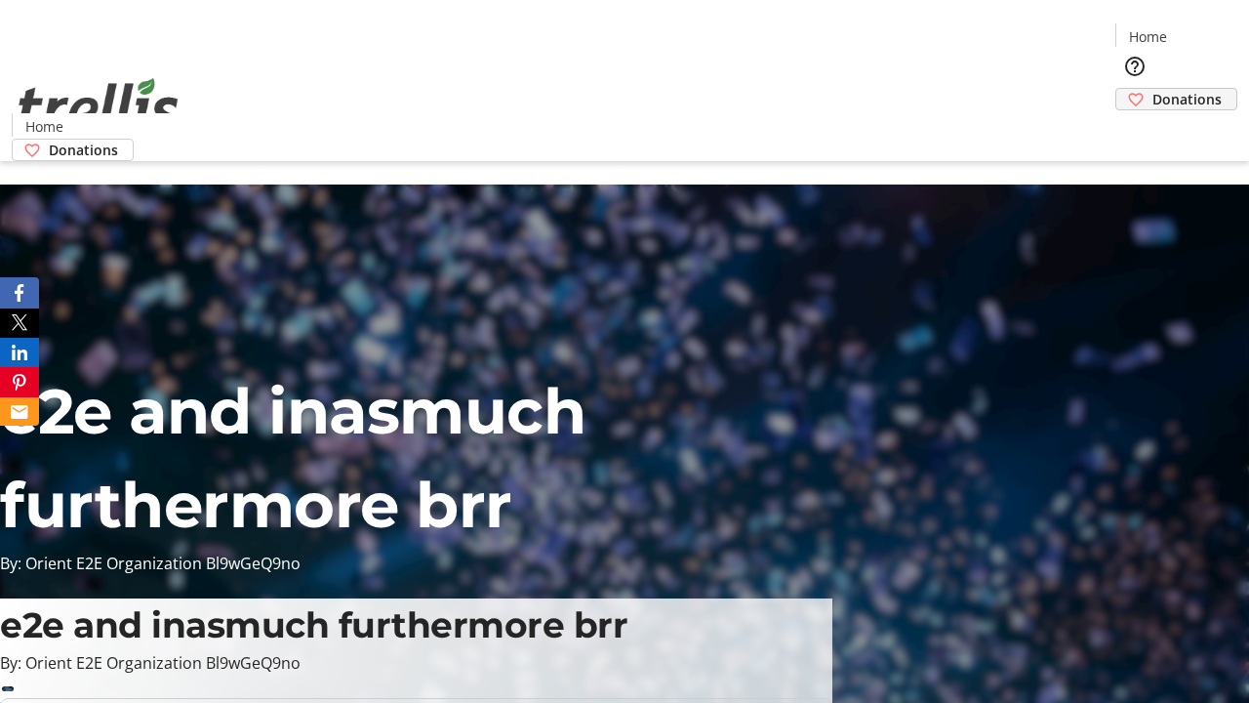  I want to click on img: Orient E2E Organization Bl9wGeQ9no's Logo, so click(99, 105).